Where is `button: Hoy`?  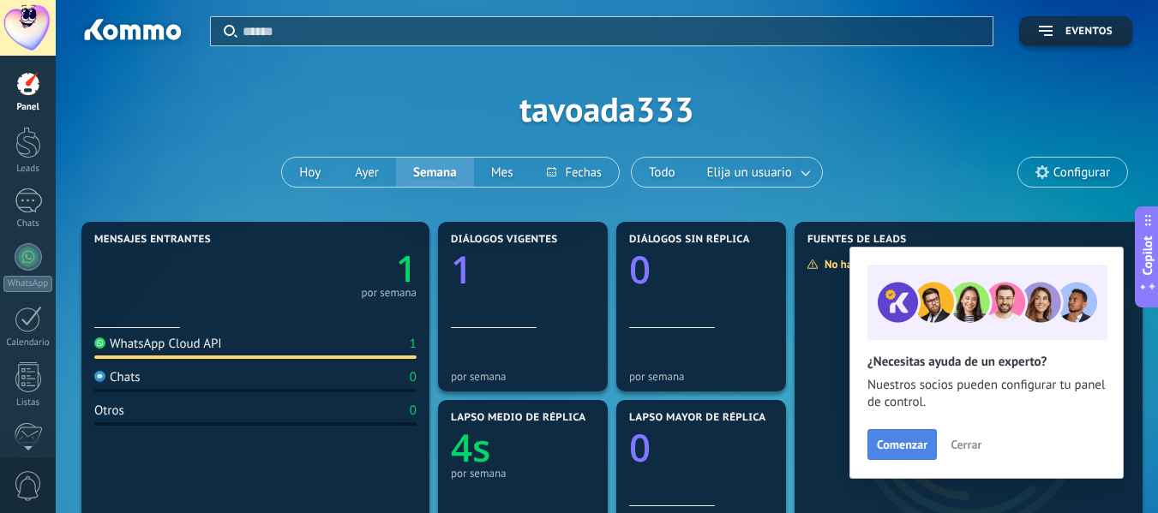 button: Hoy is located at coordinates (309, 172).